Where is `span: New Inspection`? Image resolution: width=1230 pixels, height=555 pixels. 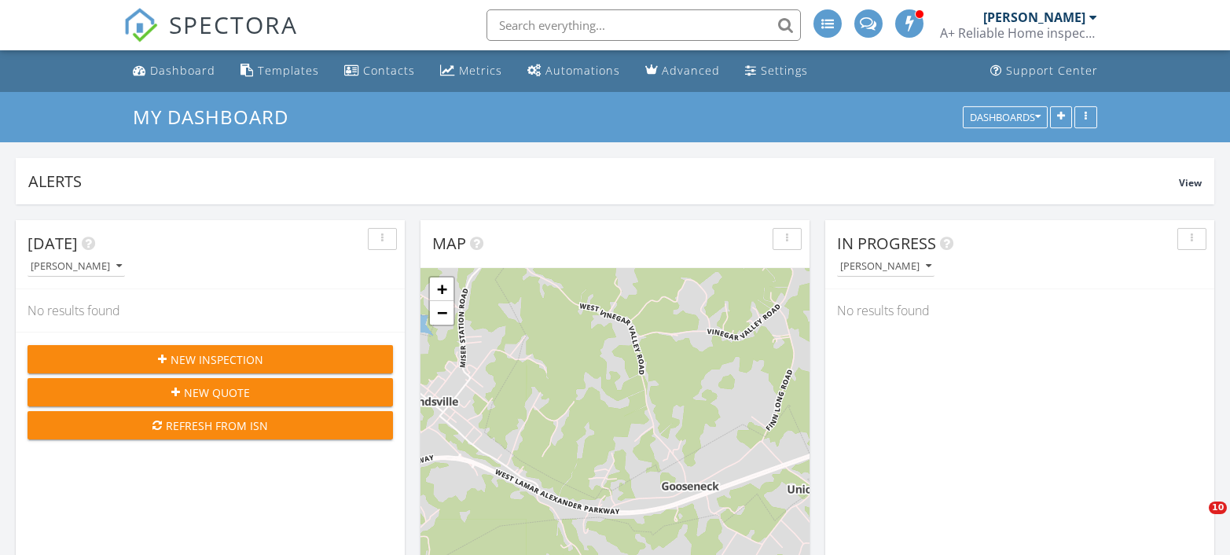
span: New Inspection is located at coordinates (217, 359).